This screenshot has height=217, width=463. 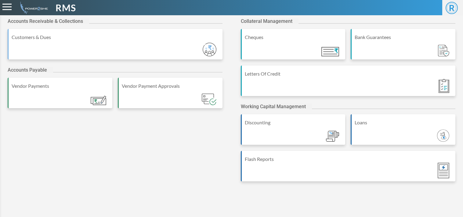 What do you see at coordinates (348, 169) in the screenshot?
I see `a: Flash Reports Module_ic` at bounding box center [348, 169].